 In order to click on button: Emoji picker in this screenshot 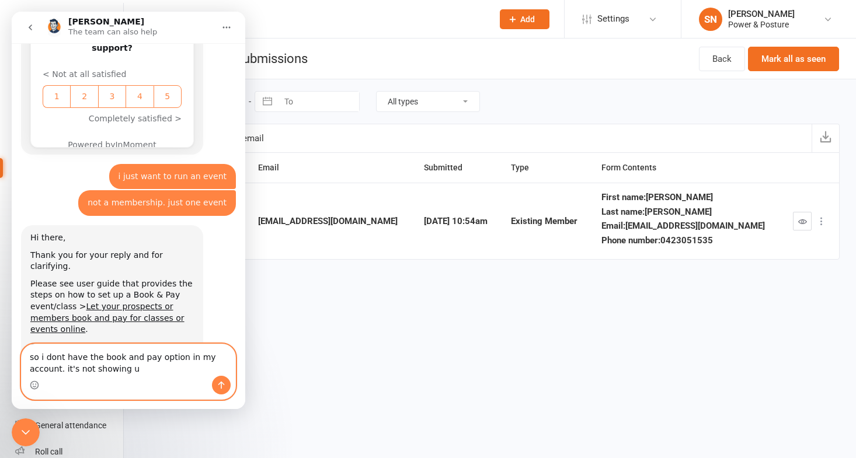, I will do `click(23, 374)`.